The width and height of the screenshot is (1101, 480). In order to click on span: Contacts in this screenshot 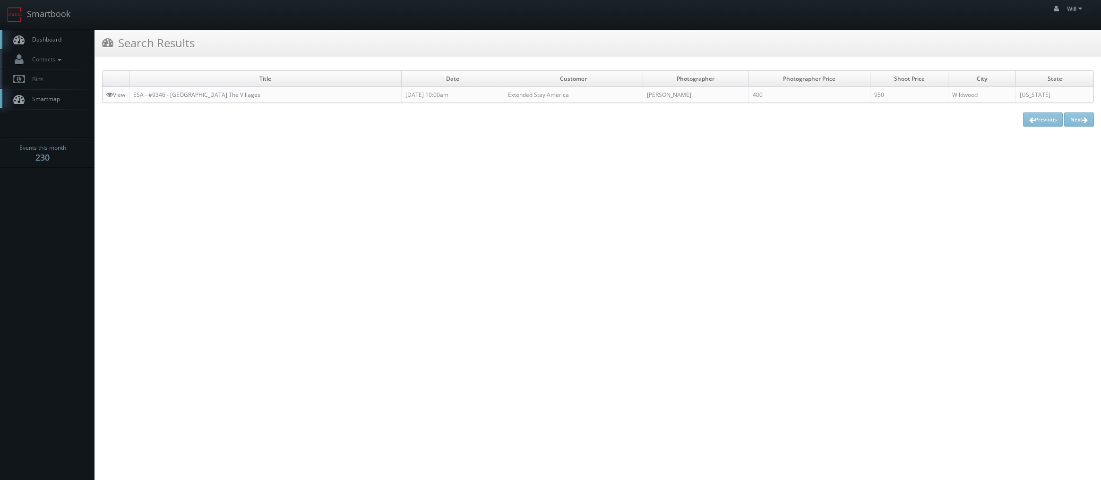, I will do `click(45, 59)`.